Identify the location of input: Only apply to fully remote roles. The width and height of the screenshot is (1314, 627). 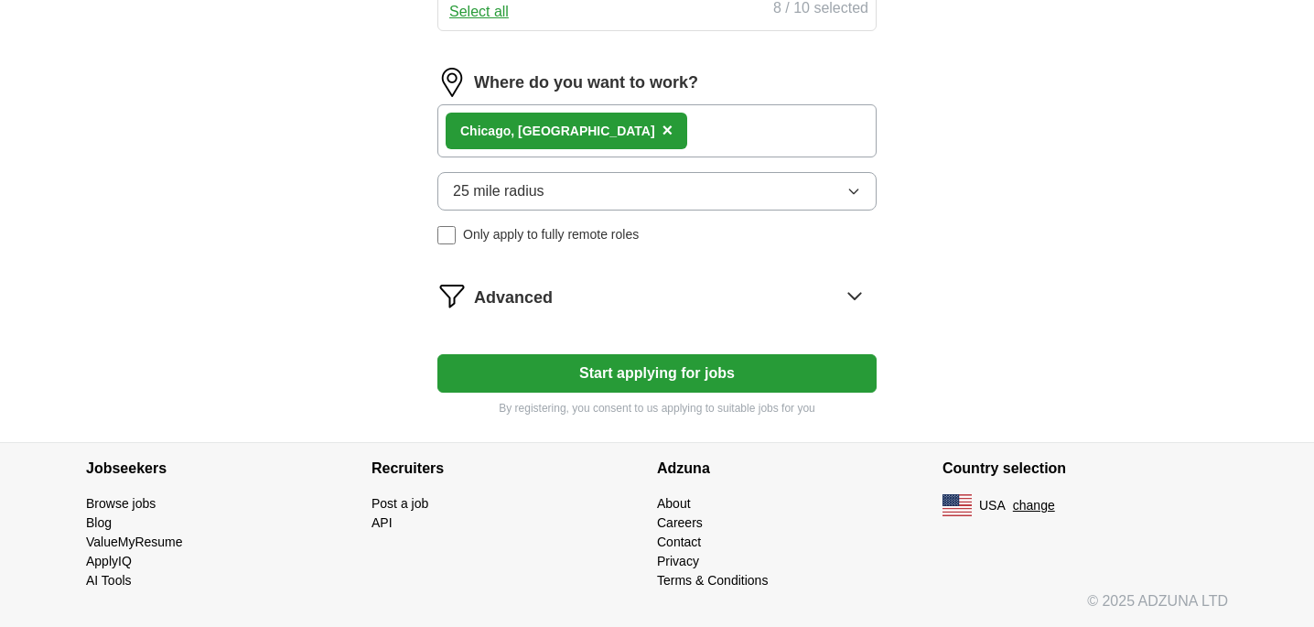
(447, 235).